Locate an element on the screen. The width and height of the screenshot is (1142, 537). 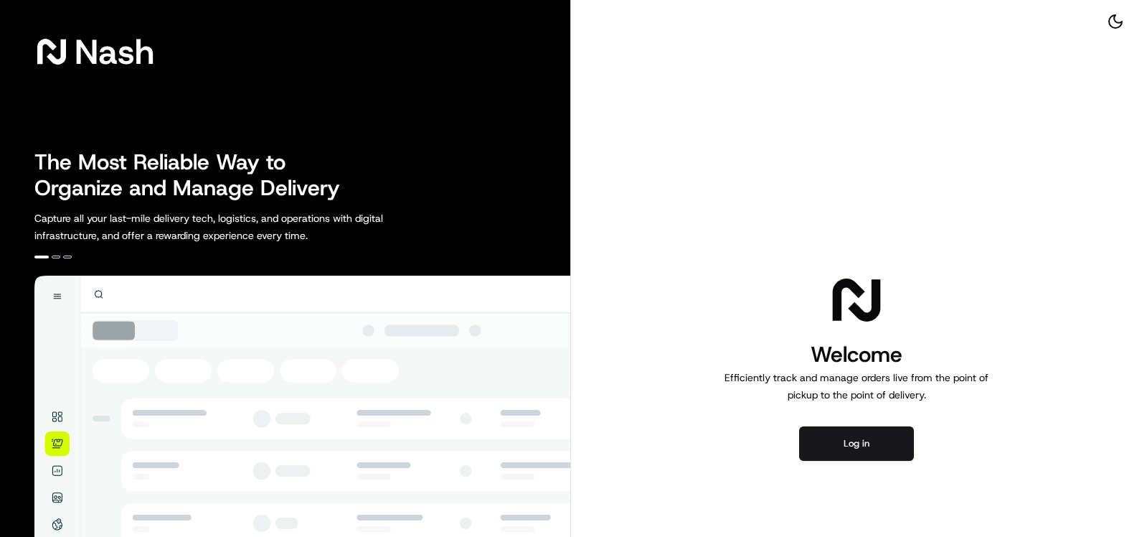
p: Efficiently track and manage orders live from the point of pickup to the point of delivery. is located at coordinates (857, 386).